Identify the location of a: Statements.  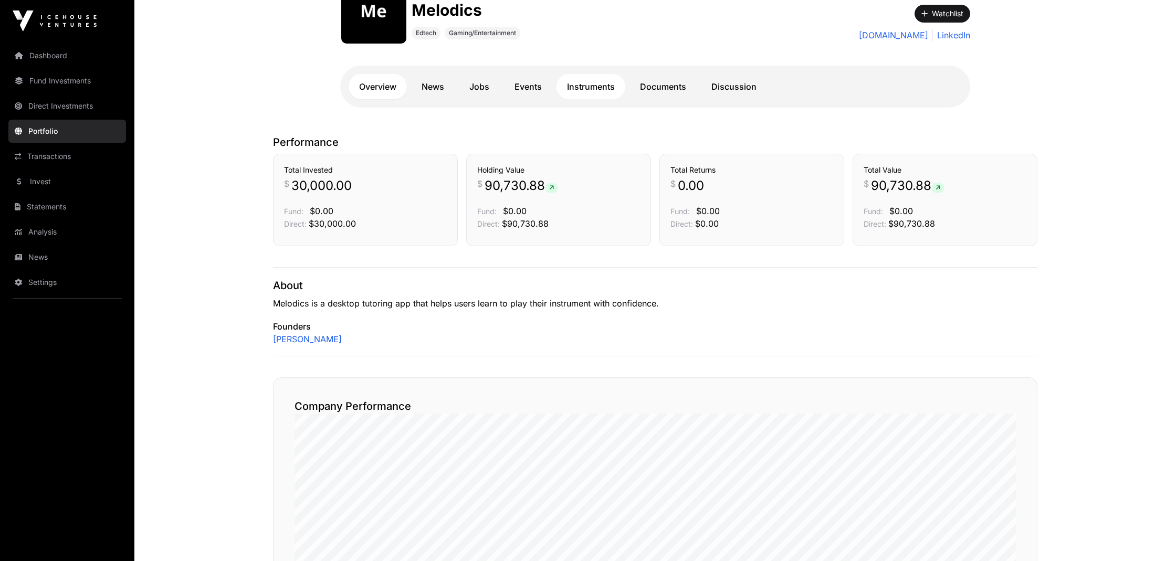
(67, 207).